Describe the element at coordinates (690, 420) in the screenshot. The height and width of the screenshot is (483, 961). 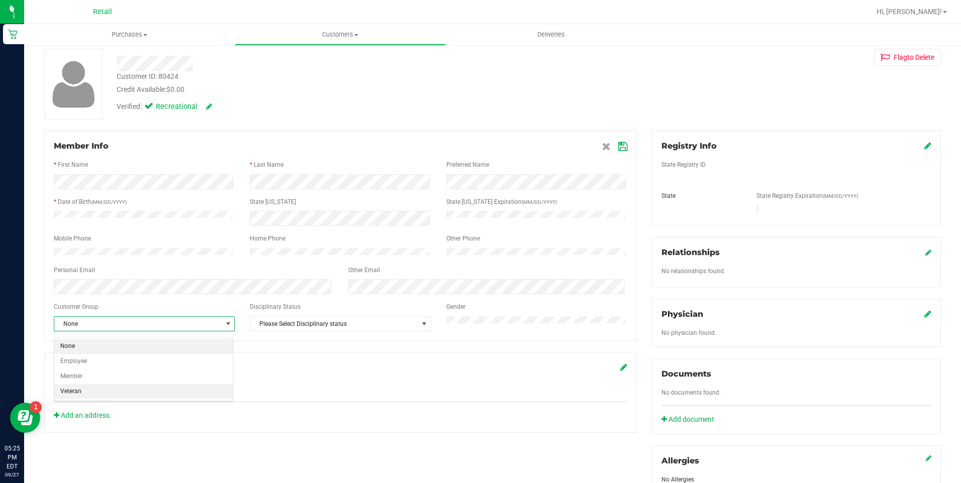
I see `a: Add document` at that location.